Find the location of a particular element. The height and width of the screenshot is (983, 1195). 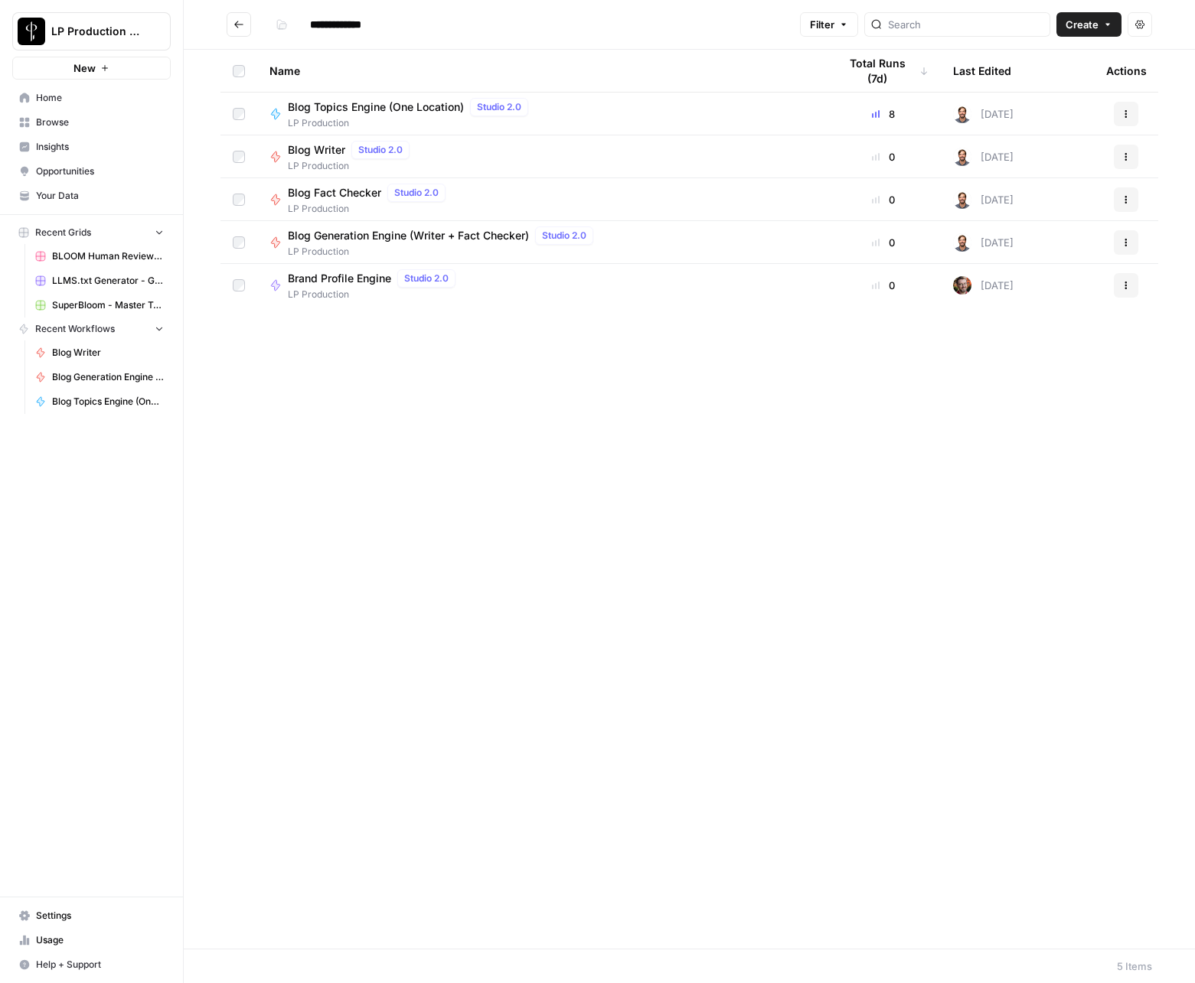

div: 8 is located at coordinates (883, 114).